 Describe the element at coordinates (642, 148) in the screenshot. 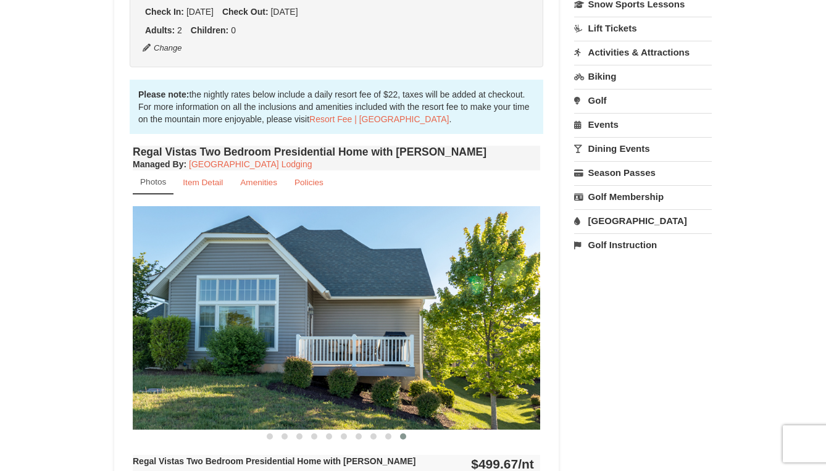

I see `a: Dining Events` at that location.